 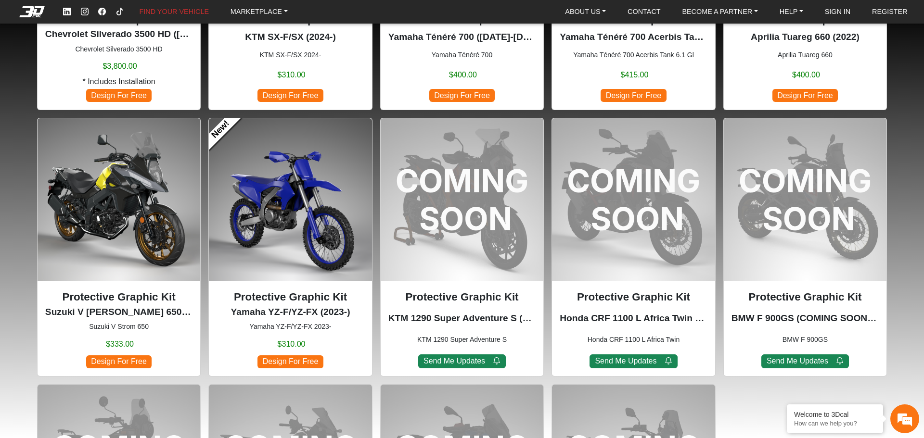 I want to click on a: MARKETPLACE, so click(x=259, y=12).